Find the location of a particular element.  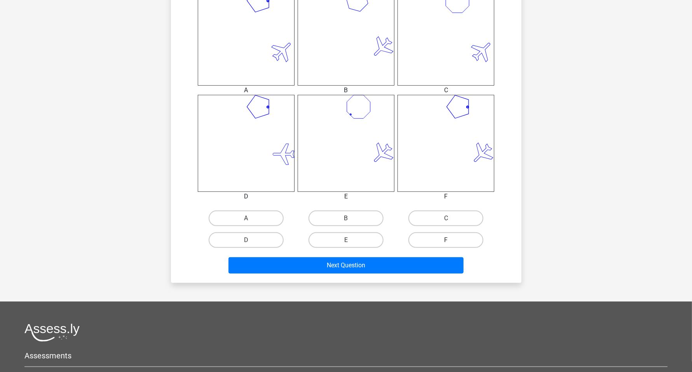

label: F is located at coordinates (446, 240).